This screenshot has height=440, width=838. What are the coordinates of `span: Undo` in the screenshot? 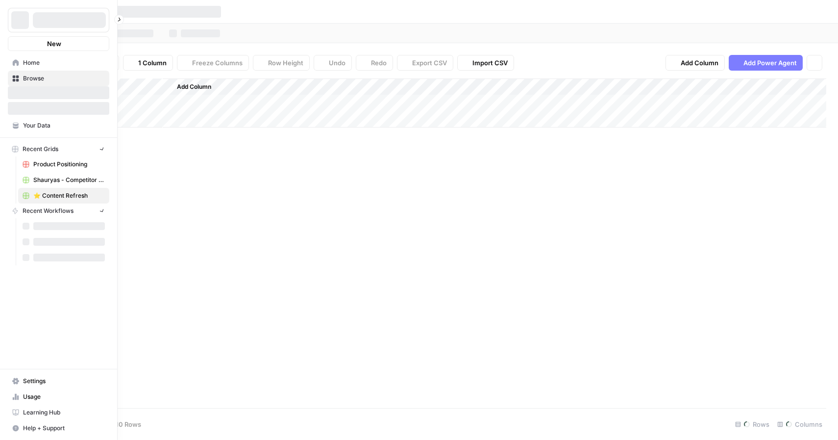 It's located at (337, 63).